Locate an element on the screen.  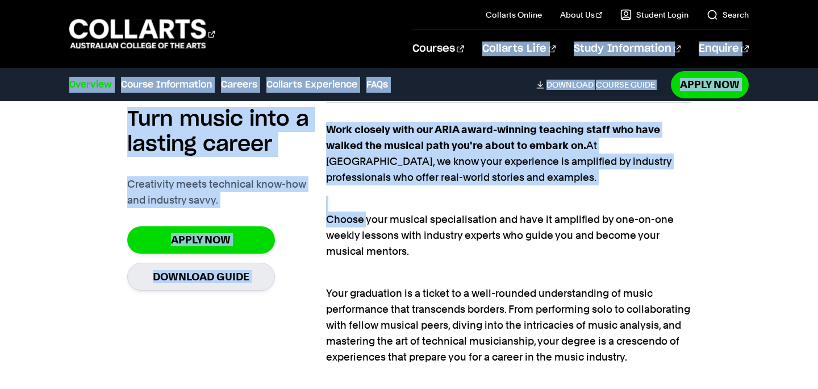
a: DownloadCourse Guide is located at coordinates (600, 85).